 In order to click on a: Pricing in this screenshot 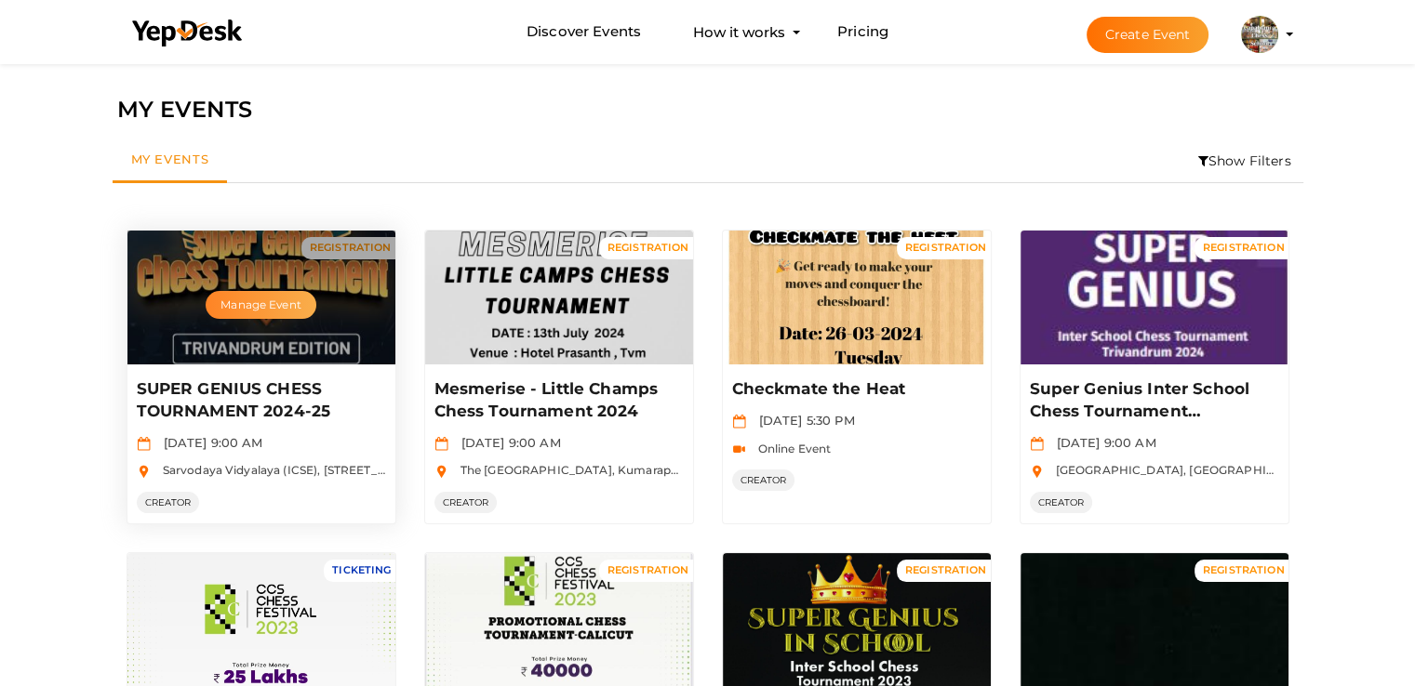, I will do `click(862, 32)`.